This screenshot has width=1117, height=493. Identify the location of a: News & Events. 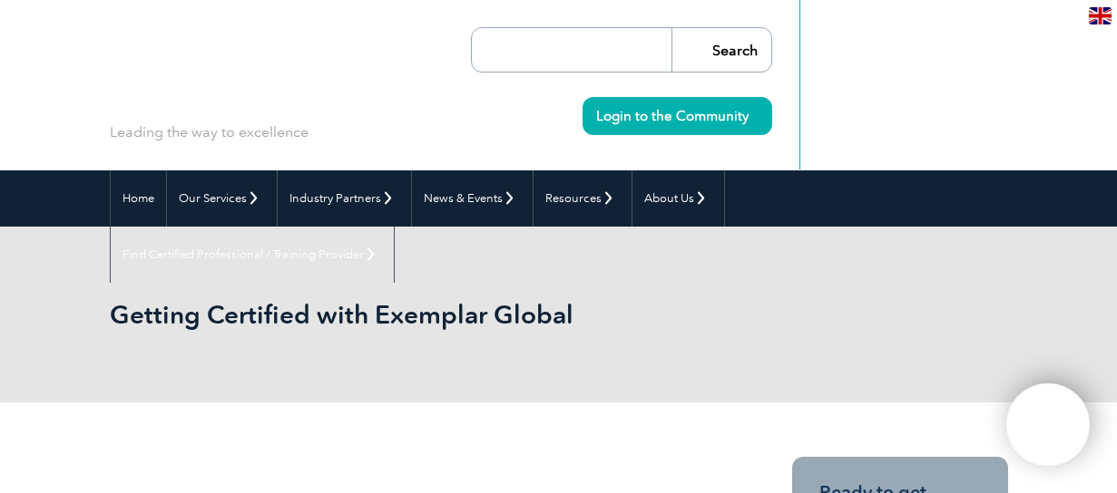
(472, 199).